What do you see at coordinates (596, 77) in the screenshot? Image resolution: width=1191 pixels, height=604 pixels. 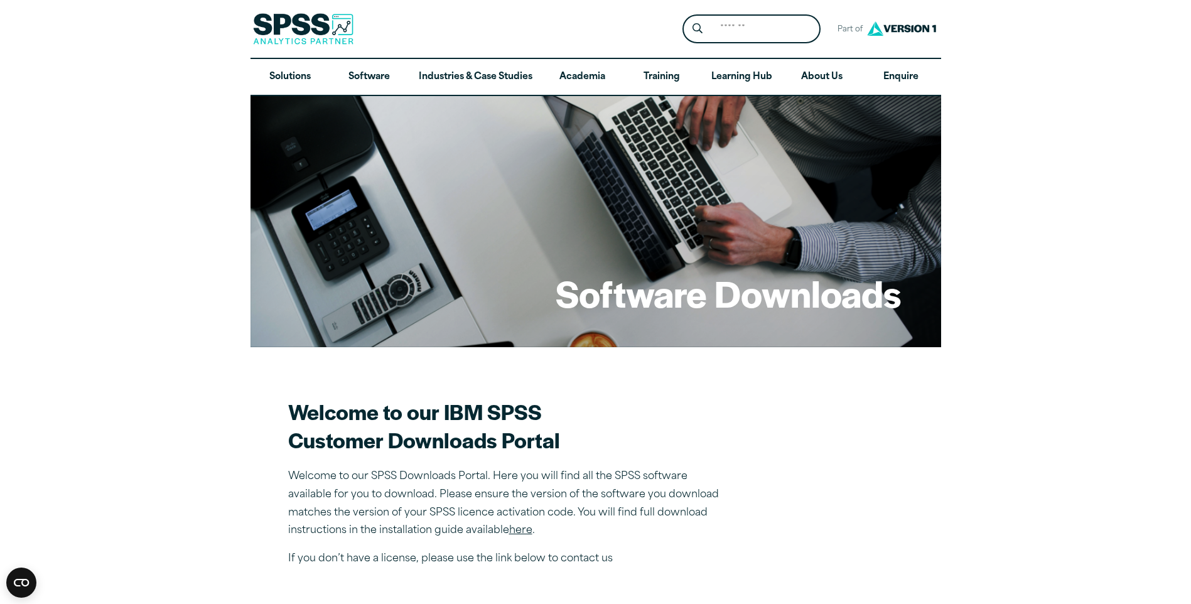 I see `nav: Desktop version of site main menu` at bounding box center [596, 77].